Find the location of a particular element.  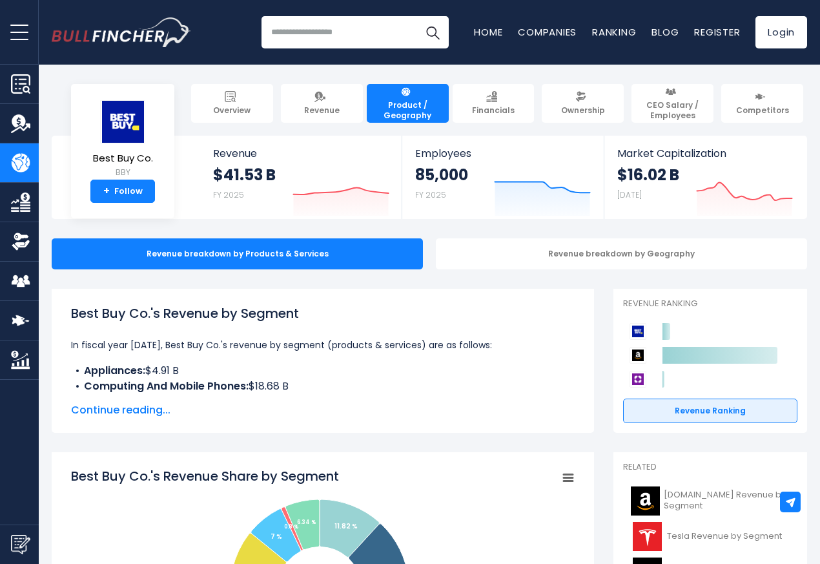

a: Revenue $41.53 B FY 2025 is located at coordinates (301, 177).